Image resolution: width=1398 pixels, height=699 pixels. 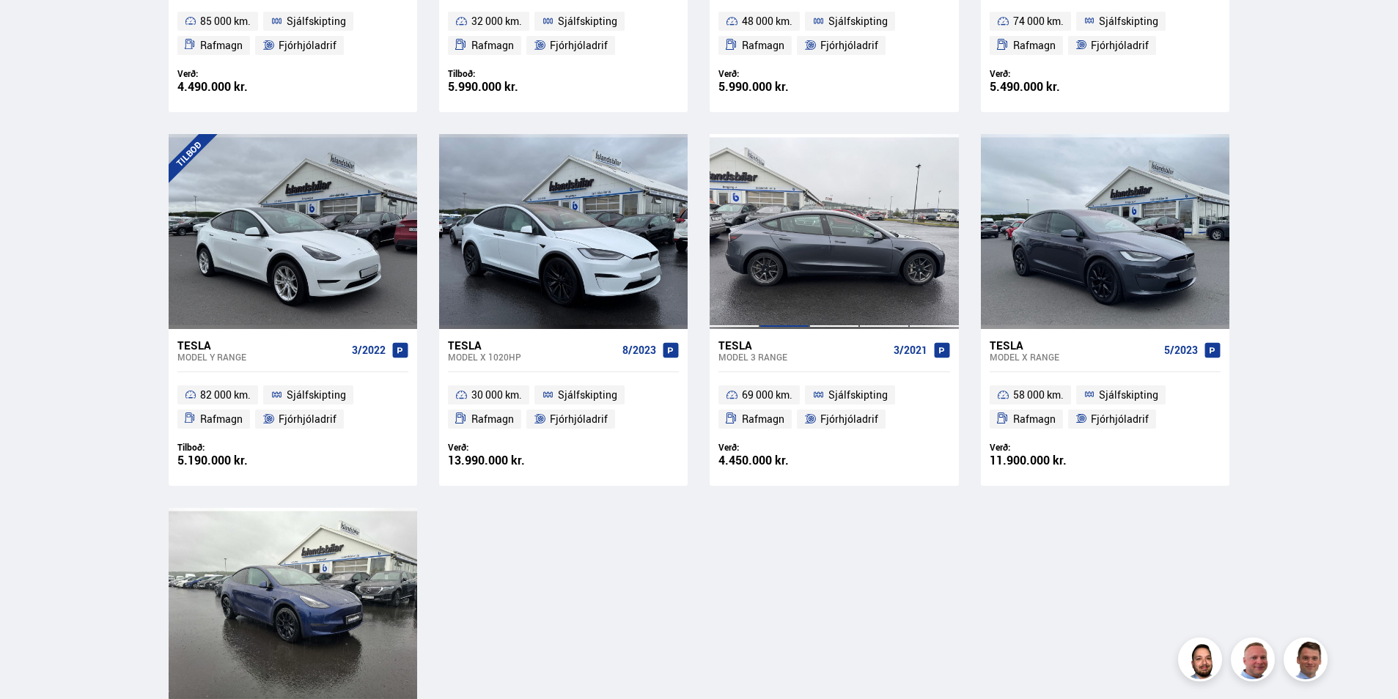 I want to click on span: 85 000 km., so click(x=225, y=21).